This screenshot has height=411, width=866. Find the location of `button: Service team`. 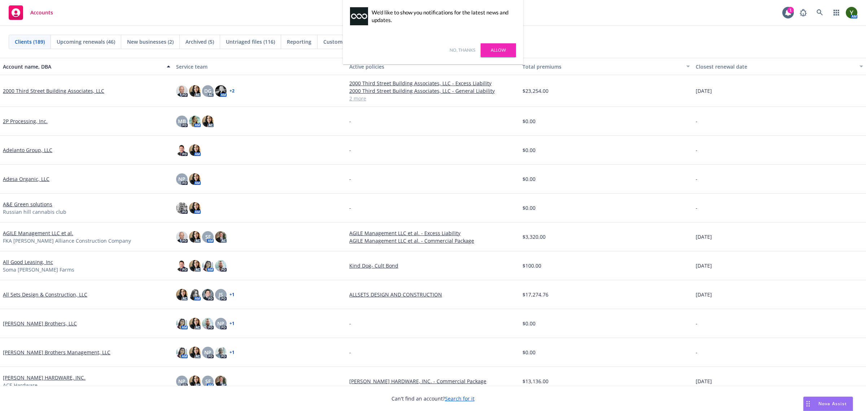

button: Service team is located at coordinates (260, 66).